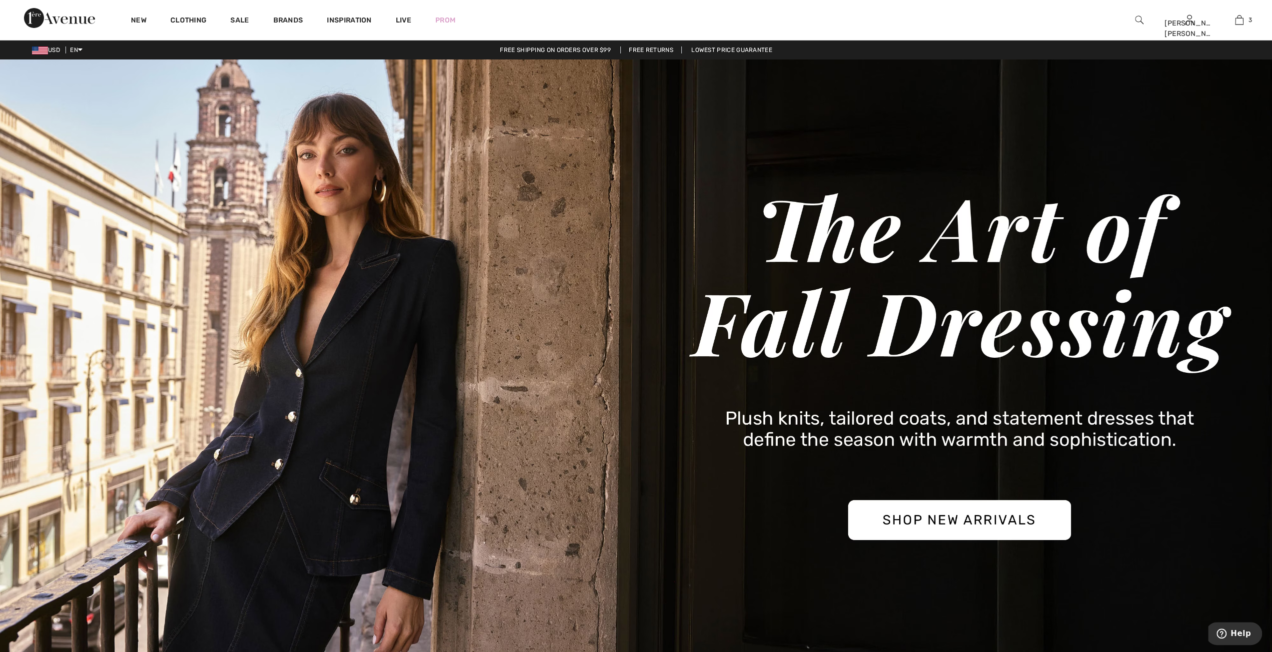  What do you see at coordinates (1239, 20) in the screenshot?
I see `img: My Bag` at bounding box center [1239, 20].